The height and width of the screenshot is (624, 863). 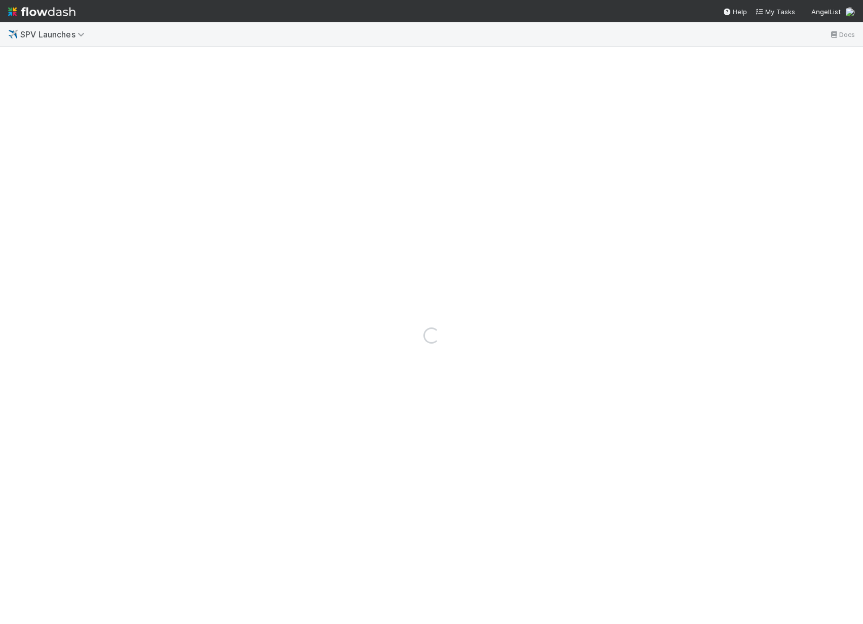 I want to click on span: My Tasks, so click(x=775, y=12).